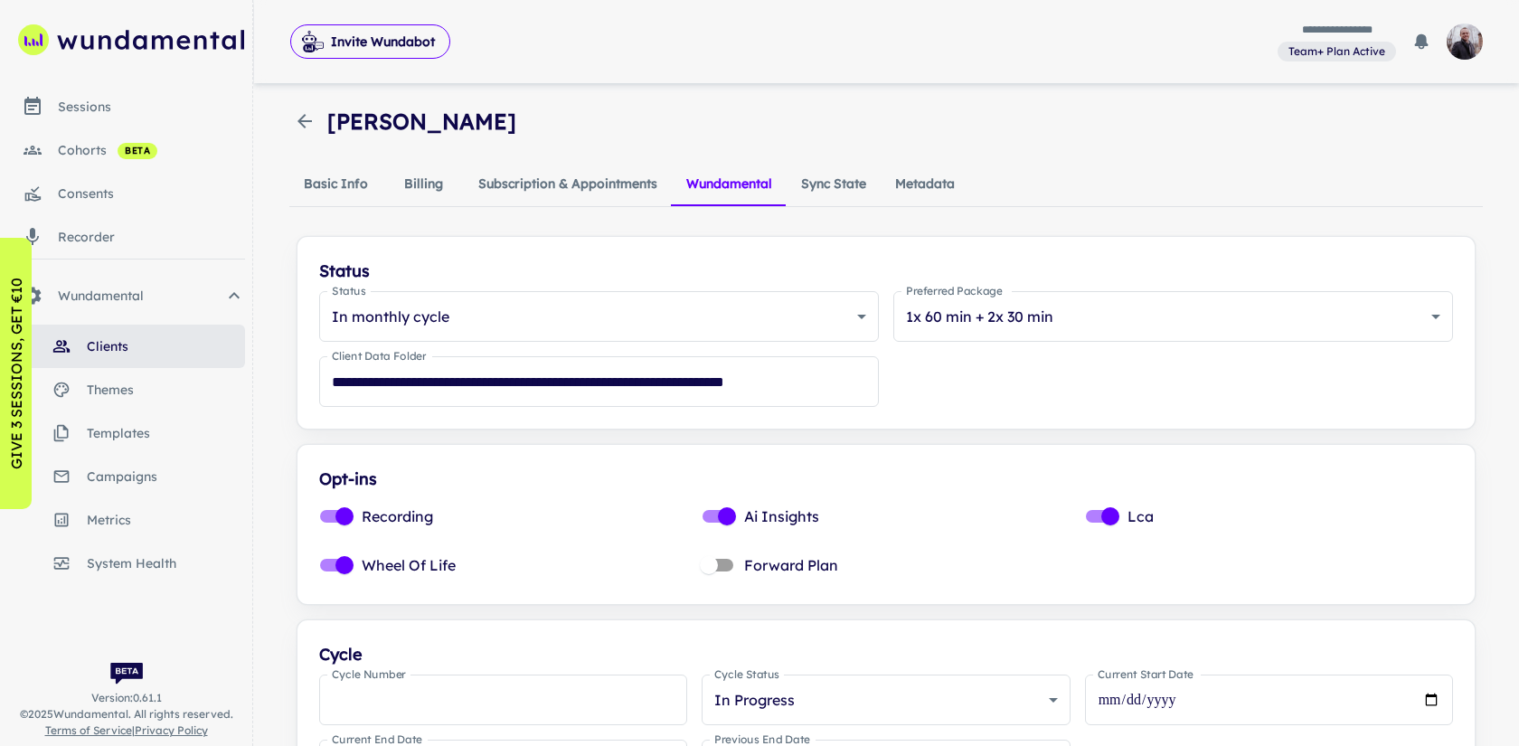  What do you see at coordinates (349, 290) in the screenshot?
I see `label: Status` at bounding box center [349, 290].